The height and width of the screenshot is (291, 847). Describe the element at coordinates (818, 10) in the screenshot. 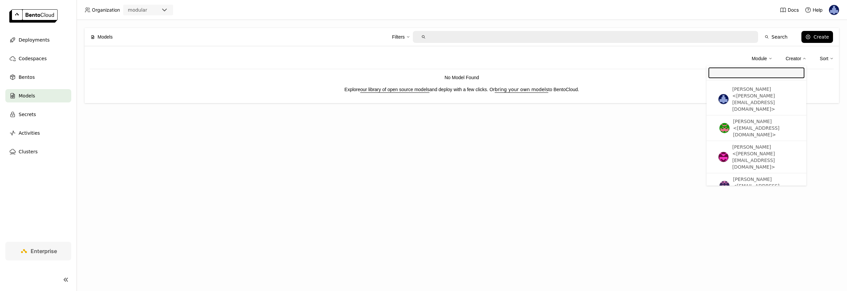

I see `span: Help` at that location.